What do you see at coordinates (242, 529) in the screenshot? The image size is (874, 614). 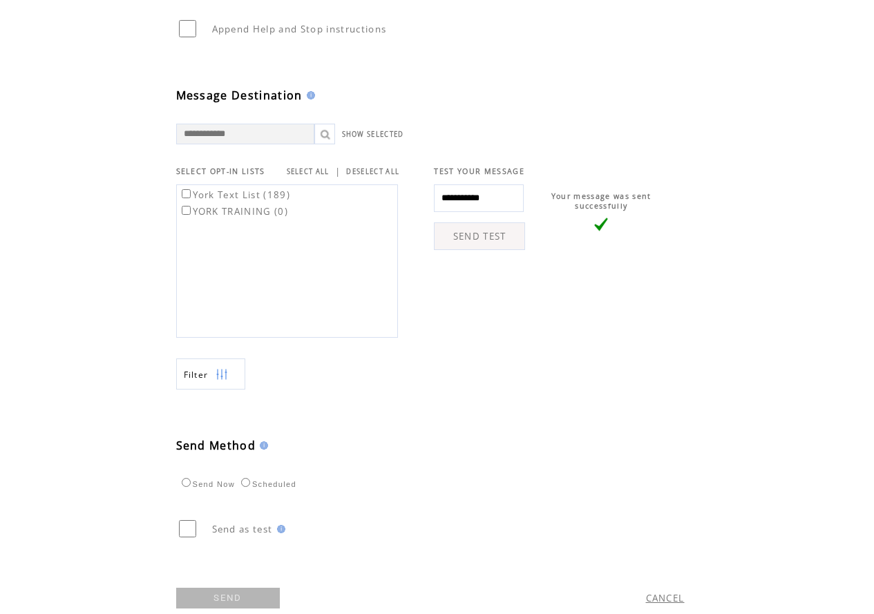 I see `span: Send as test` at bounding box center [242, 529].